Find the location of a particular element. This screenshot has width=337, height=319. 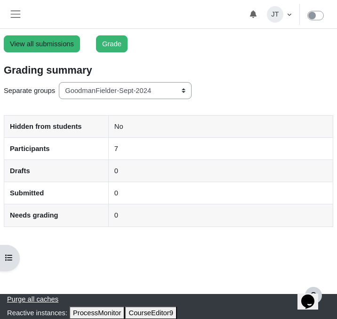

a: Grade is located at coordinates (112, 44).